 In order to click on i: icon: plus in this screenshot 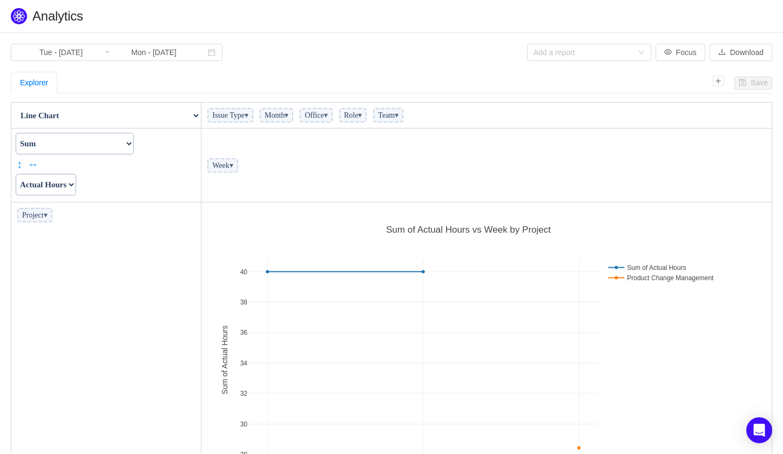, I will do `click(718, 81)`.